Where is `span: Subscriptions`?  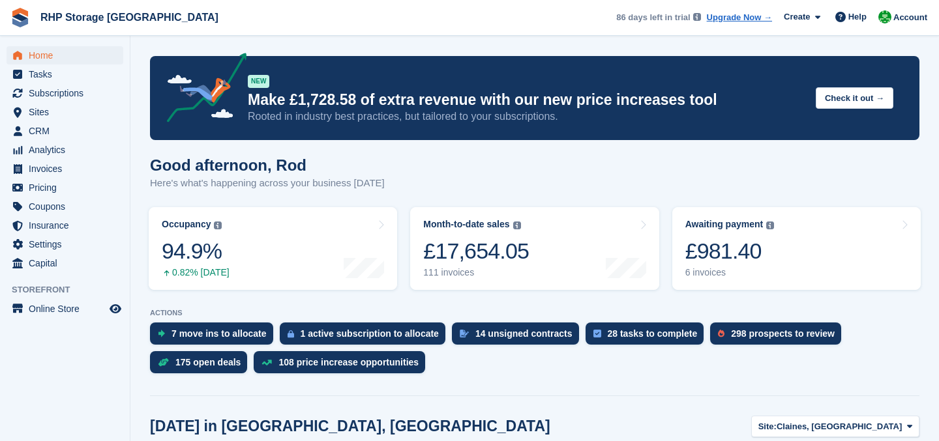
span: Subscriptions is located at coordinates (68, 93).